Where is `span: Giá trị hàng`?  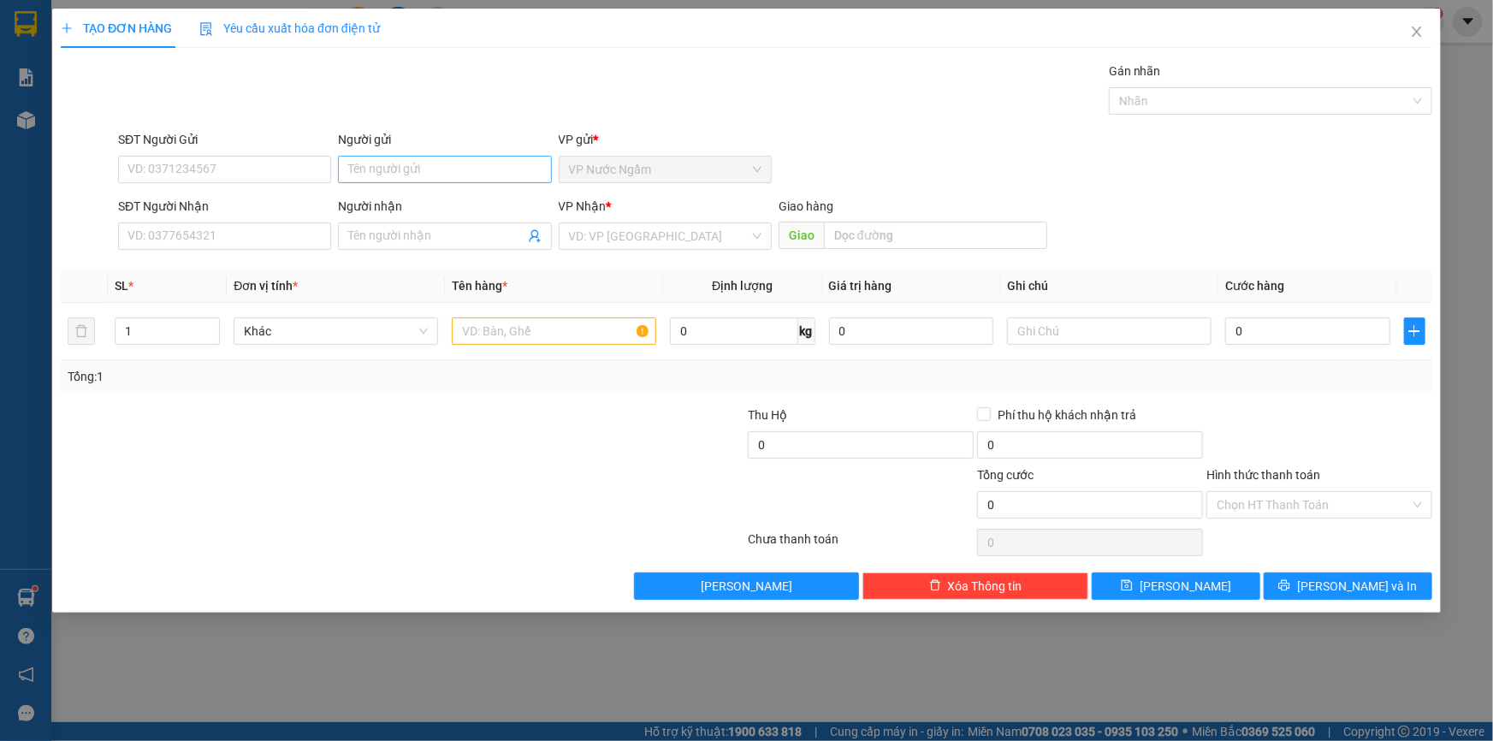 span: Giá trị hàng is located at coordinates (861, 286).